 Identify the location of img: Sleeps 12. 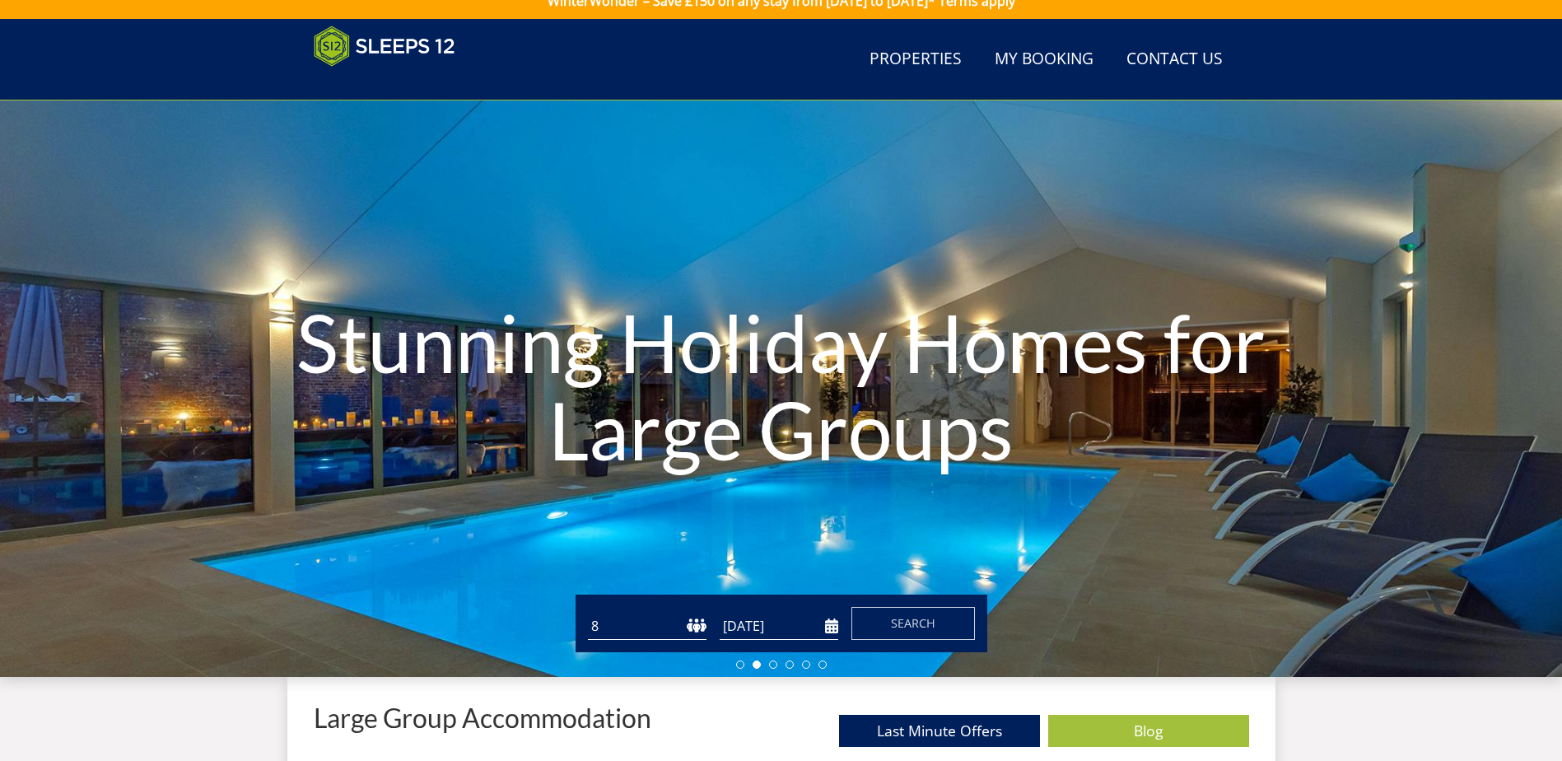
(384, 46).